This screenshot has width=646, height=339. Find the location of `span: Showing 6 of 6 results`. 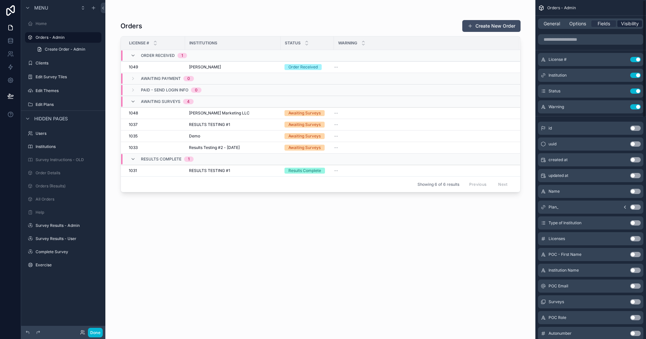

span: Showing 6 of 6 results is located at coordinates (438, 185).